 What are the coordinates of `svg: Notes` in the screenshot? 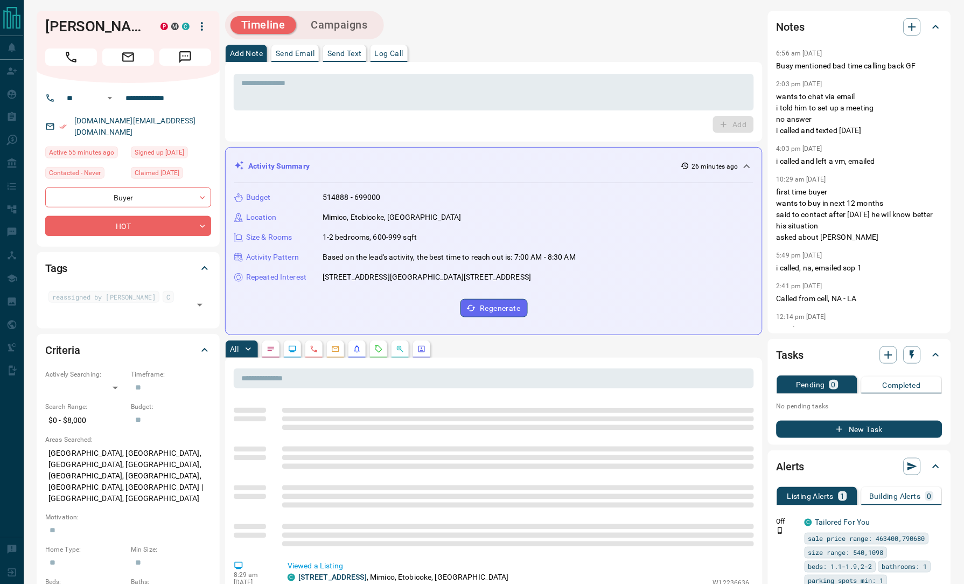 It's located at (271, 349).